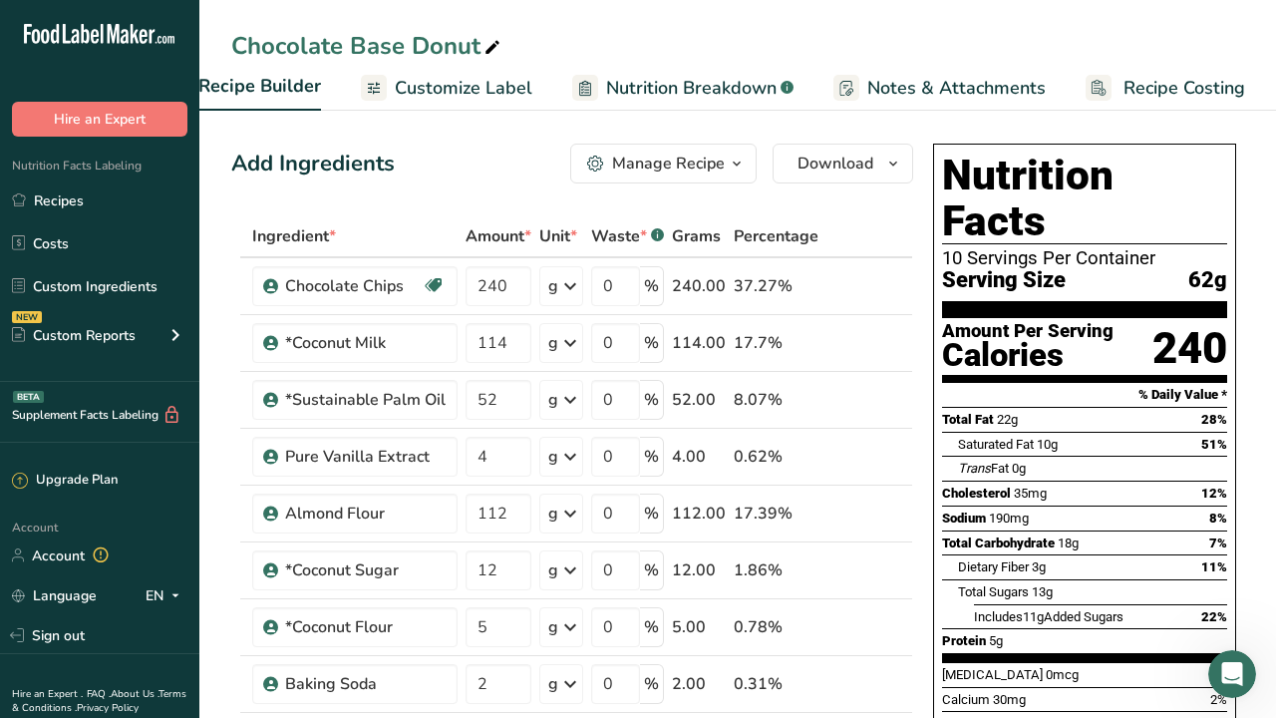 Image resolution: width=1276 pixels, height=718 pixels. Describe the element at coordinates (996, 640) in the screenshot. I see `span: 5g` at that location.